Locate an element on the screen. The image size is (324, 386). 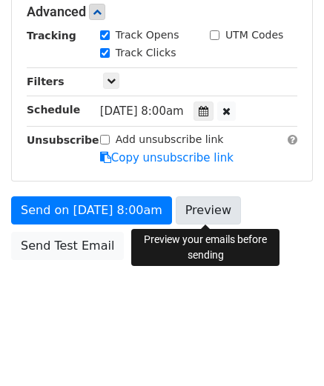
a: Copy unsubscribe link is located at coordinates (167, 158).